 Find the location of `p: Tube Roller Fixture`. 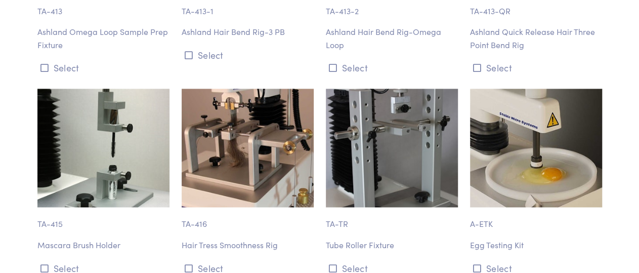

p: Tube Roller Fixture is located at coordinates (391, 245).